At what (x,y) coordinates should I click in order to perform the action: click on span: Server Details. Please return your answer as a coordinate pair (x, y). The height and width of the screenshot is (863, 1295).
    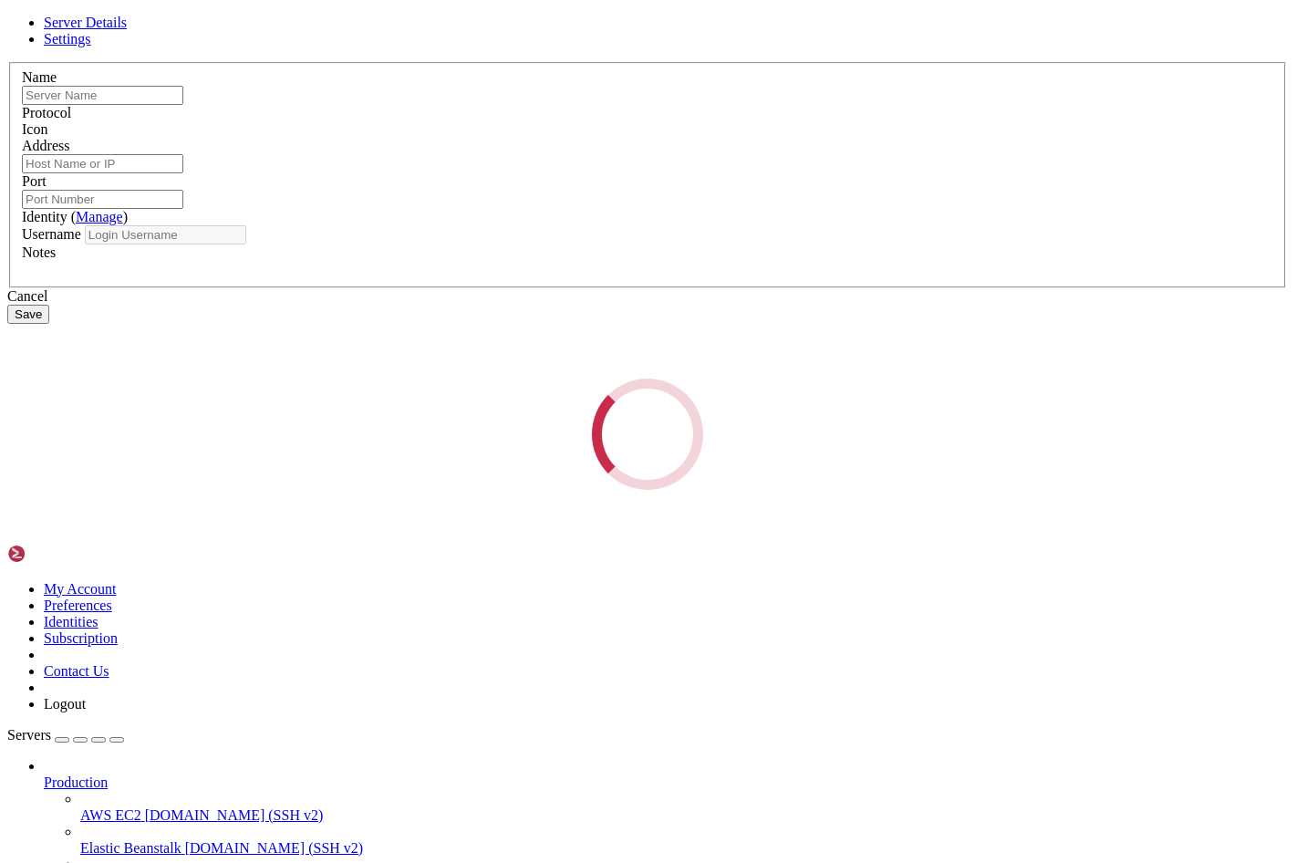
    Looking at the image, I should click on (85, 22).